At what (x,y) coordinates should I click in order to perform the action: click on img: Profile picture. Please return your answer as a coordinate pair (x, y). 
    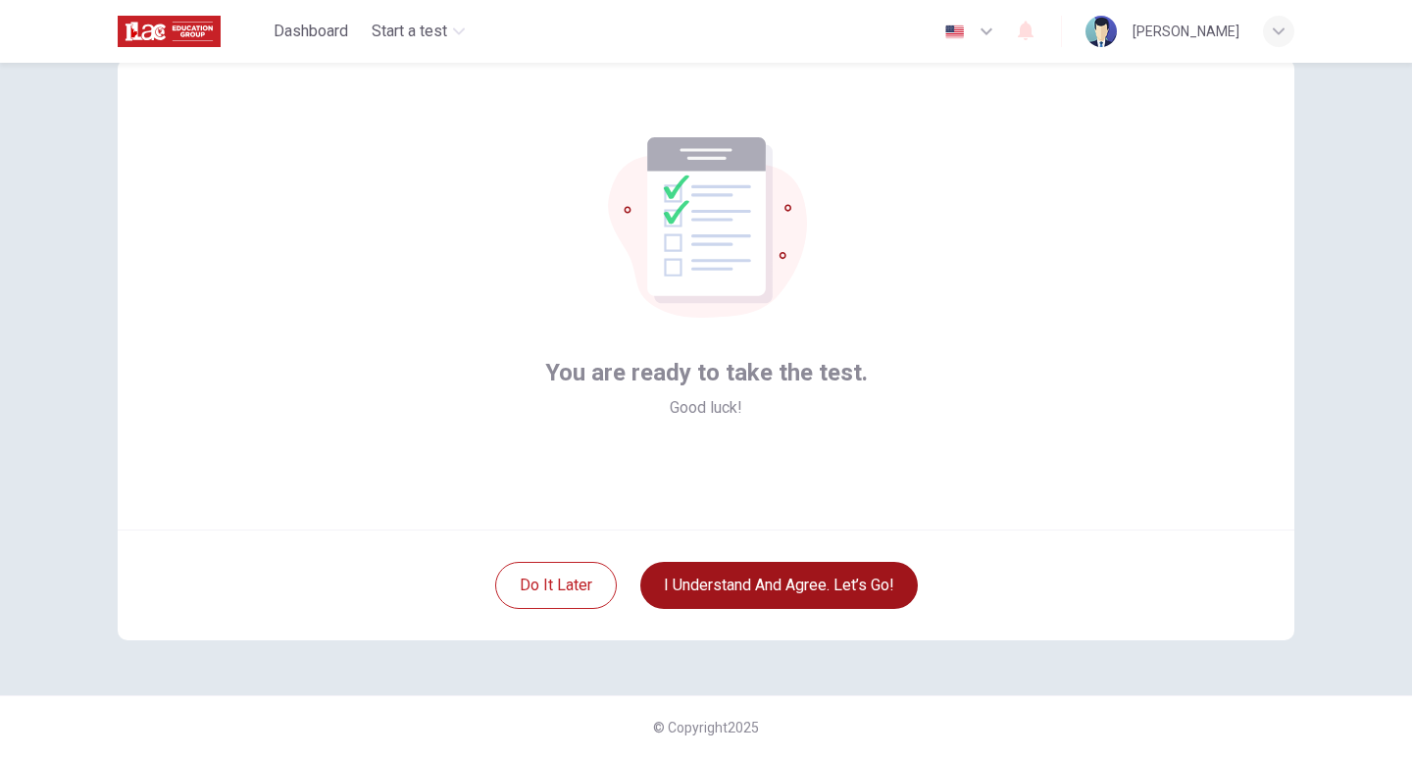
    Looking at the image, I should click on (1101, 31).